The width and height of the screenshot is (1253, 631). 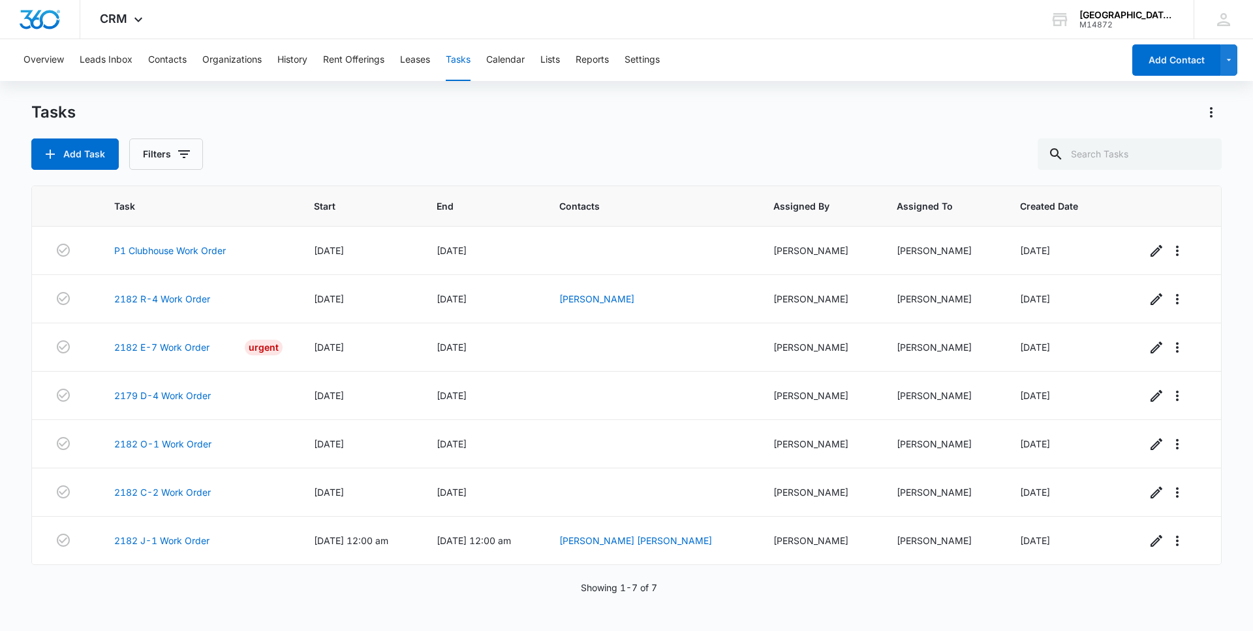 What do you see at coordinates (54, 112) in the screenshot?
I see `h1: Tasks` at bounding box center [54, 112].